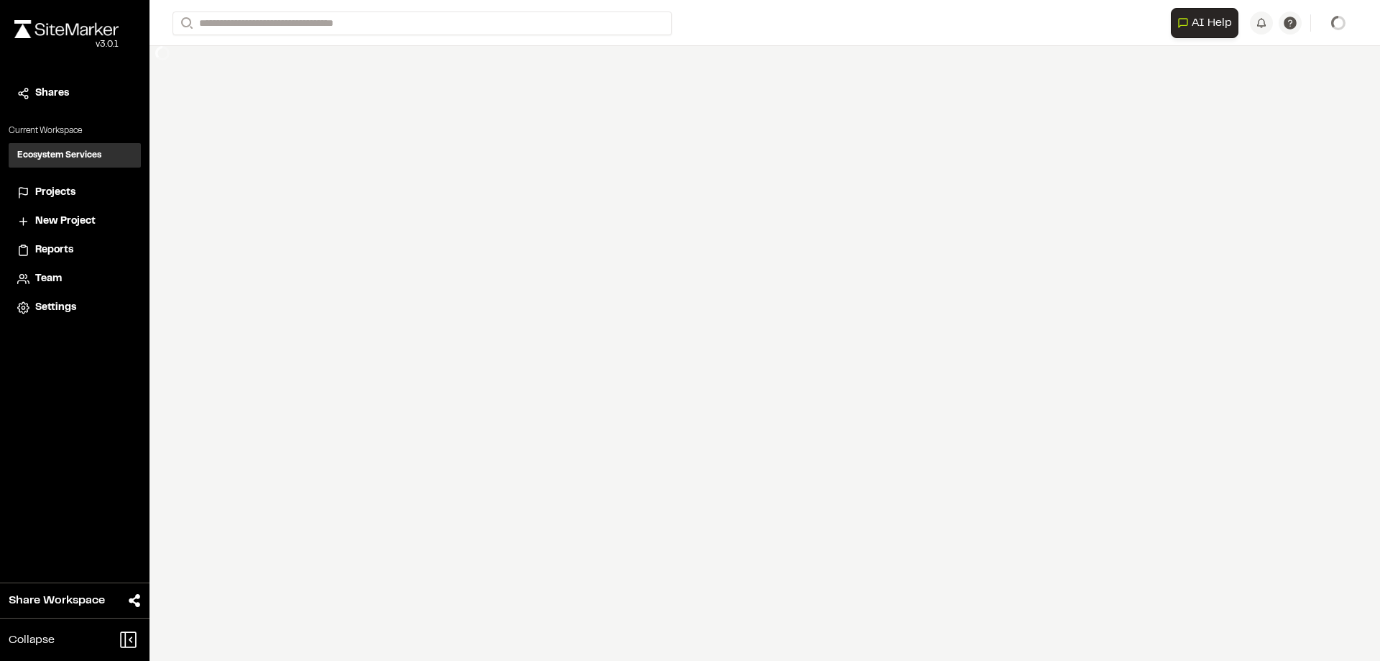  Describe the element at coordinates (1212, 23) in the screenshot. I see `span: AI Help` at that location.